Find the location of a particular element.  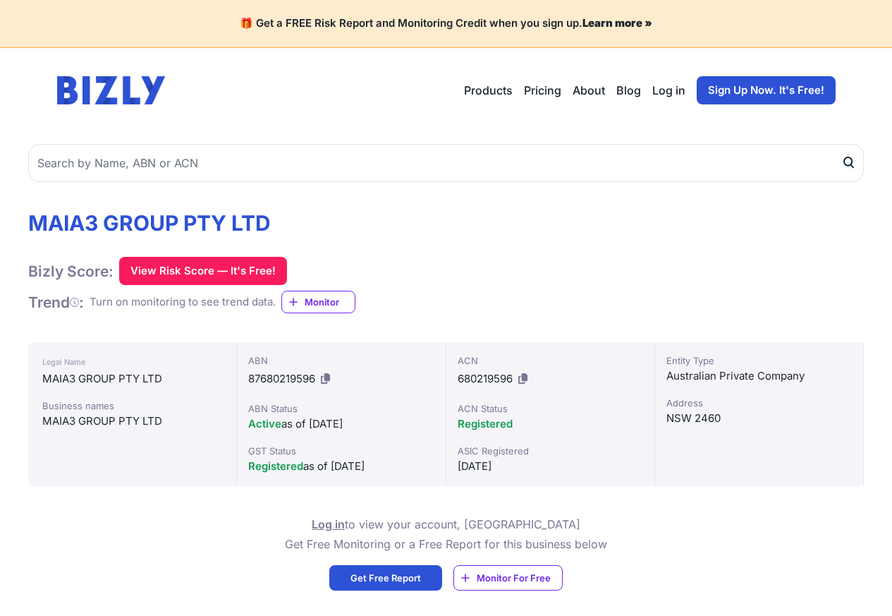

h1: Trend : is located at coordinates (56, 302).